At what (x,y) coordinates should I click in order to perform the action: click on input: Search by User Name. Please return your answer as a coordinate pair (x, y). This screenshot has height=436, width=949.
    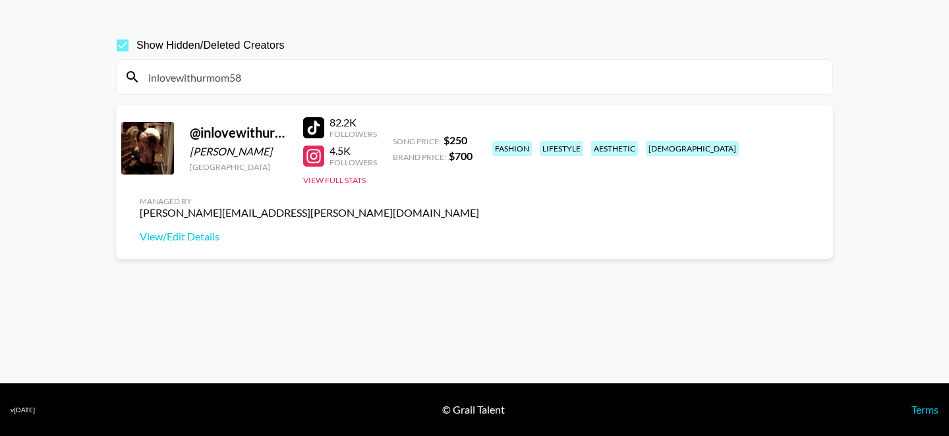
    Looking at the image, I should click on (483, 77).